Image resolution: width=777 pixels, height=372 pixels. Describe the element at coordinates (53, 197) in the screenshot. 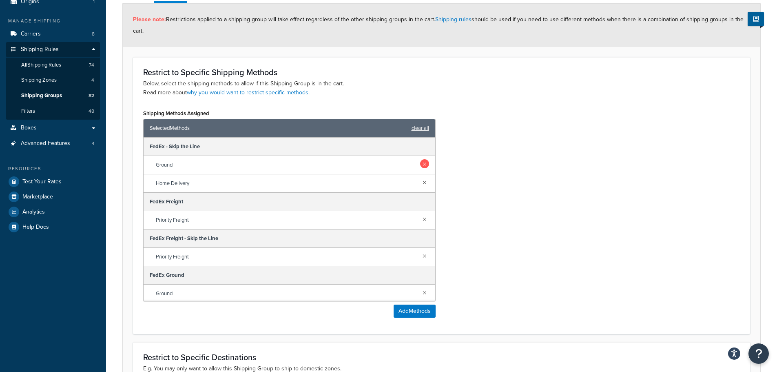

I see `li: Marketplace` at that location.